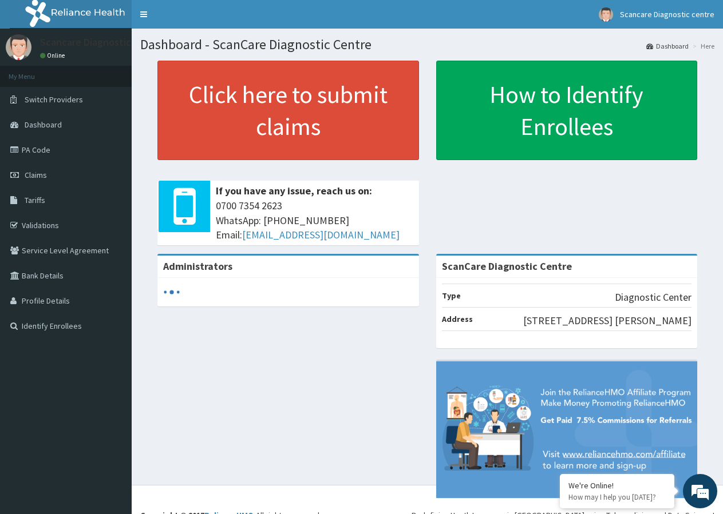  What do you see at coordinates (667, 14) in the screenshot?
I see `span: Scancare Diagnostic centre` at bounding box center [667, 14].